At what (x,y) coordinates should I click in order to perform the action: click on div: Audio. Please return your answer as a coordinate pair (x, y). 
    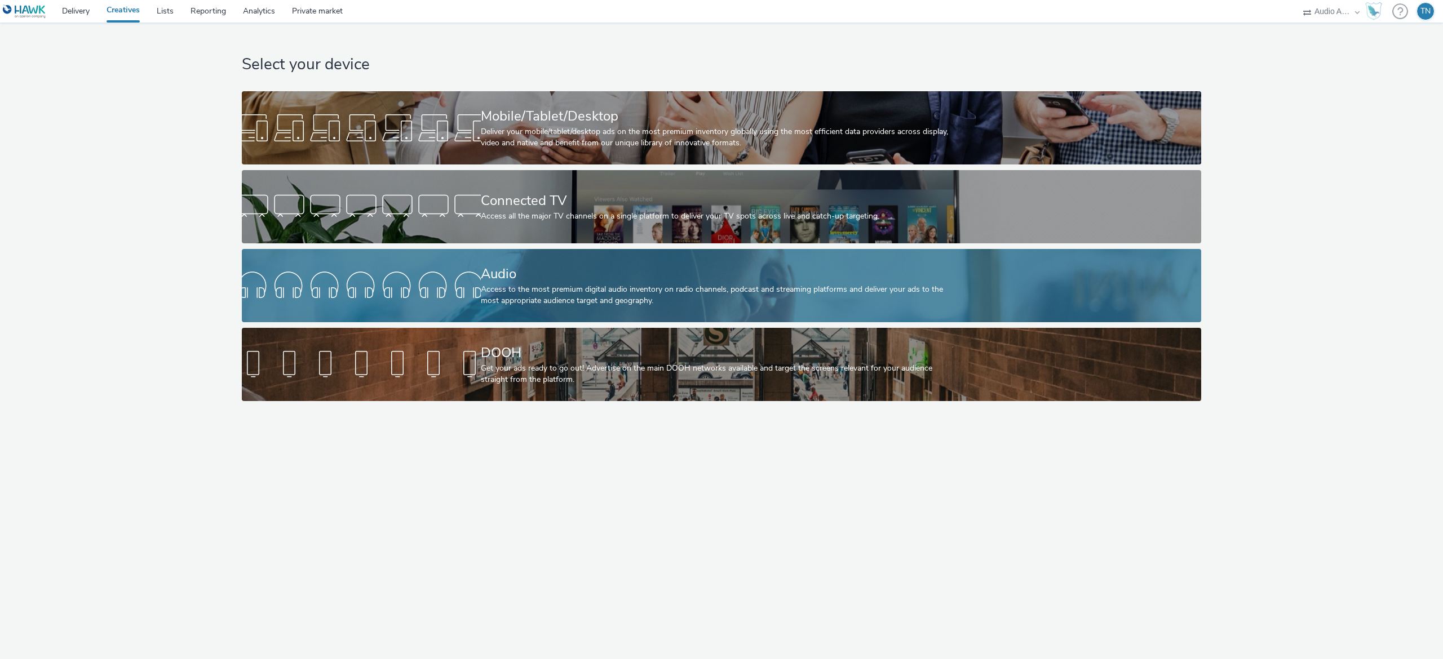
    Looking at the image, I should click on (719, 274).